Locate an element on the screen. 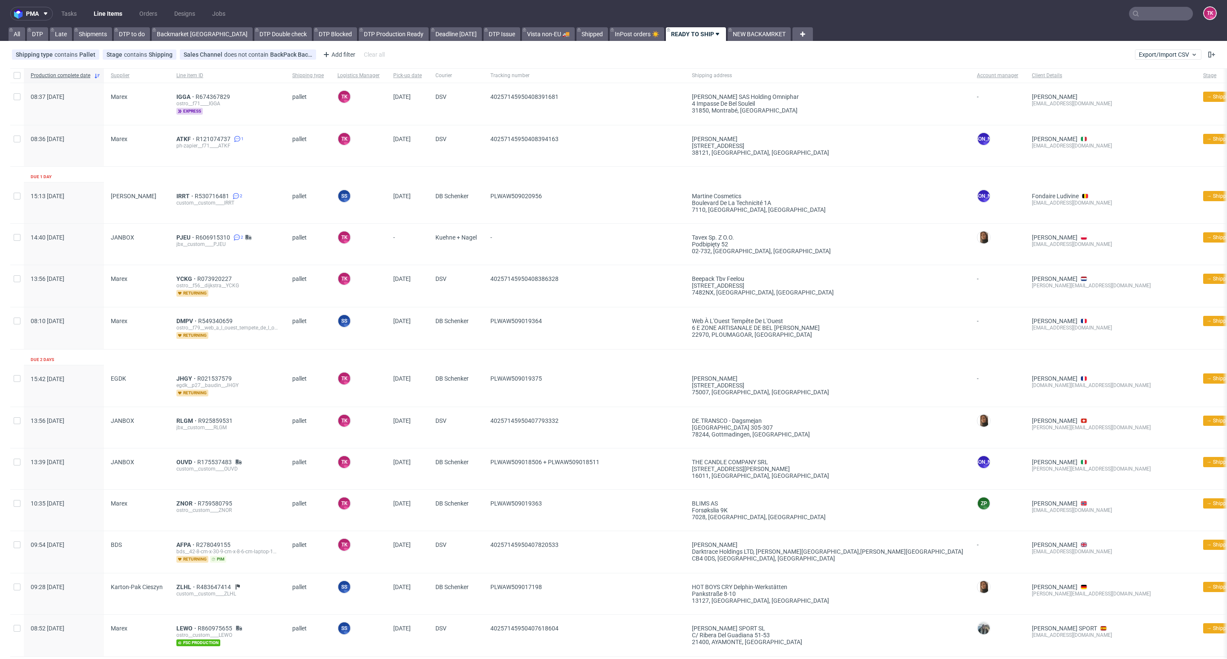 The height and width of the screenshot is (659, 1227). span: PLWAW509018506 + PLWAW509018511 is located at coordinates (545, 462).